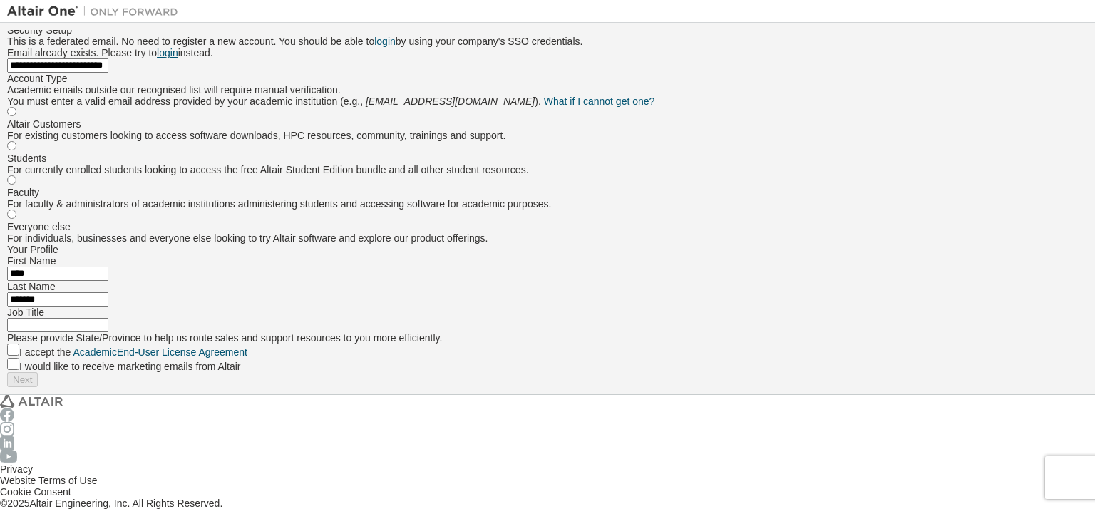 This screenshot has height=509, width=1095. Describe the element at coordinates (548, 78) in the screenshot. I see `div: Account Type` at that location.